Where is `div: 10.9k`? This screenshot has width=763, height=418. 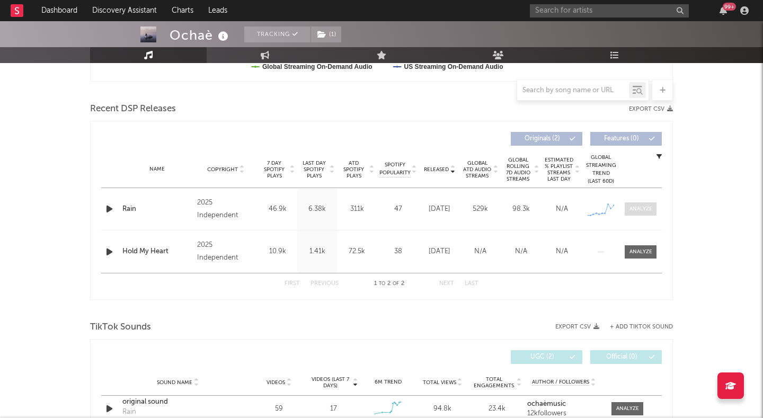 div: 10.9k is located at coordinates (277, 252).